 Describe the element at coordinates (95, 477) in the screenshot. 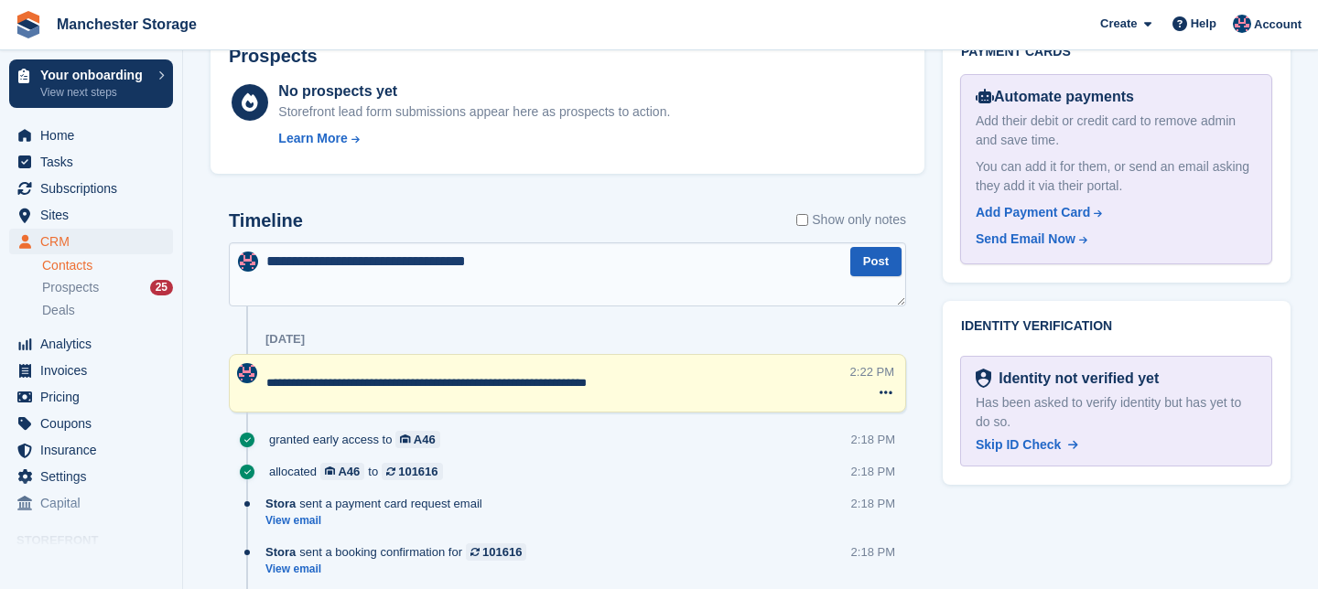

I see `span: Settings` at that location.